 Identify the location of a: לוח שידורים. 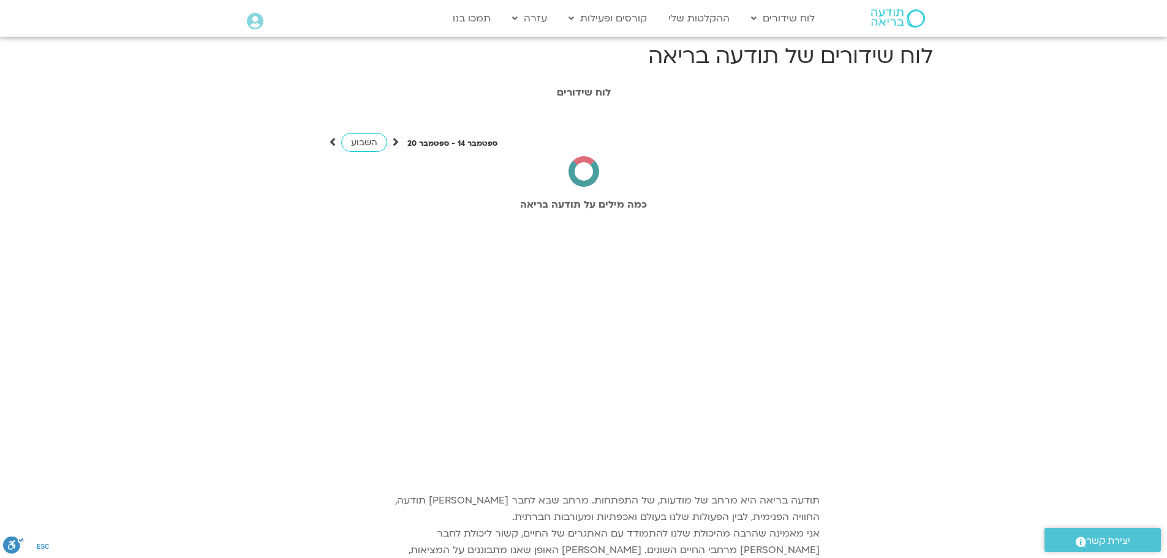
(783, 18).